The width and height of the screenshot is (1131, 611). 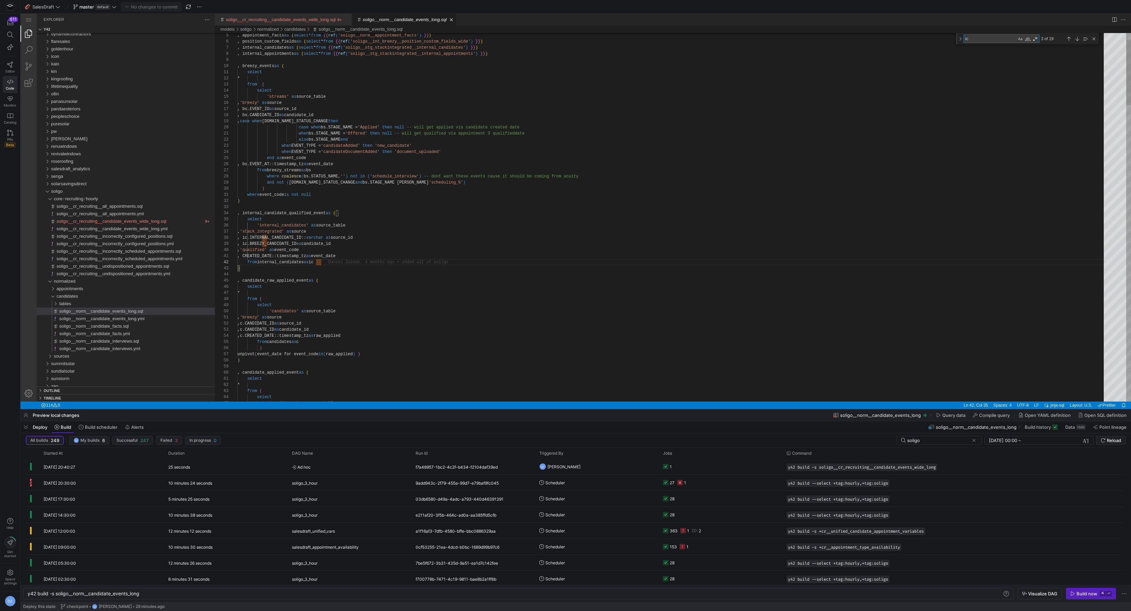 What do you see at coordinates (39, 185) in the screenshot?
I see `a: core` at bounding box center [39, 185].